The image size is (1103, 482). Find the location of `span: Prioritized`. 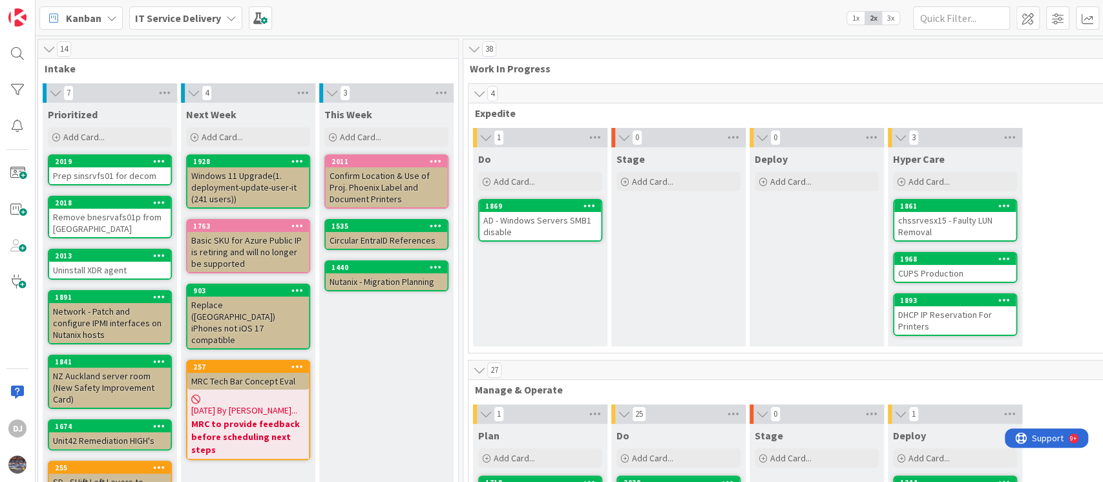

span: Prioritized is located at coordinates (72, 114).